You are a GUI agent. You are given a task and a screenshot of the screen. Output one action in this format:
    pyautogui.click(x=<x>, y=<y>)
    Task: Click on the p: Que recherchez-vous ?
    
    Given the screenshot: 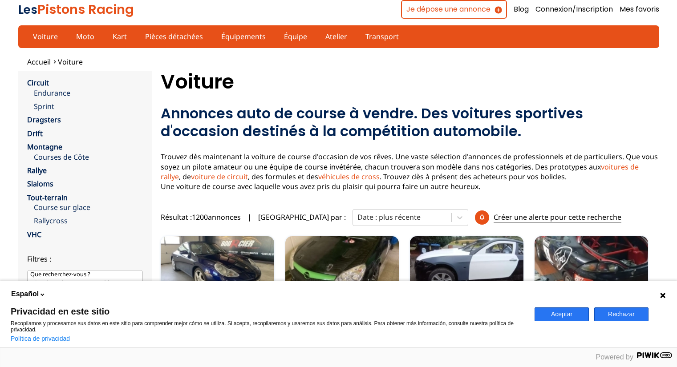 What is the action you would take?
    pyautogui.click(x=60, y=275)
    